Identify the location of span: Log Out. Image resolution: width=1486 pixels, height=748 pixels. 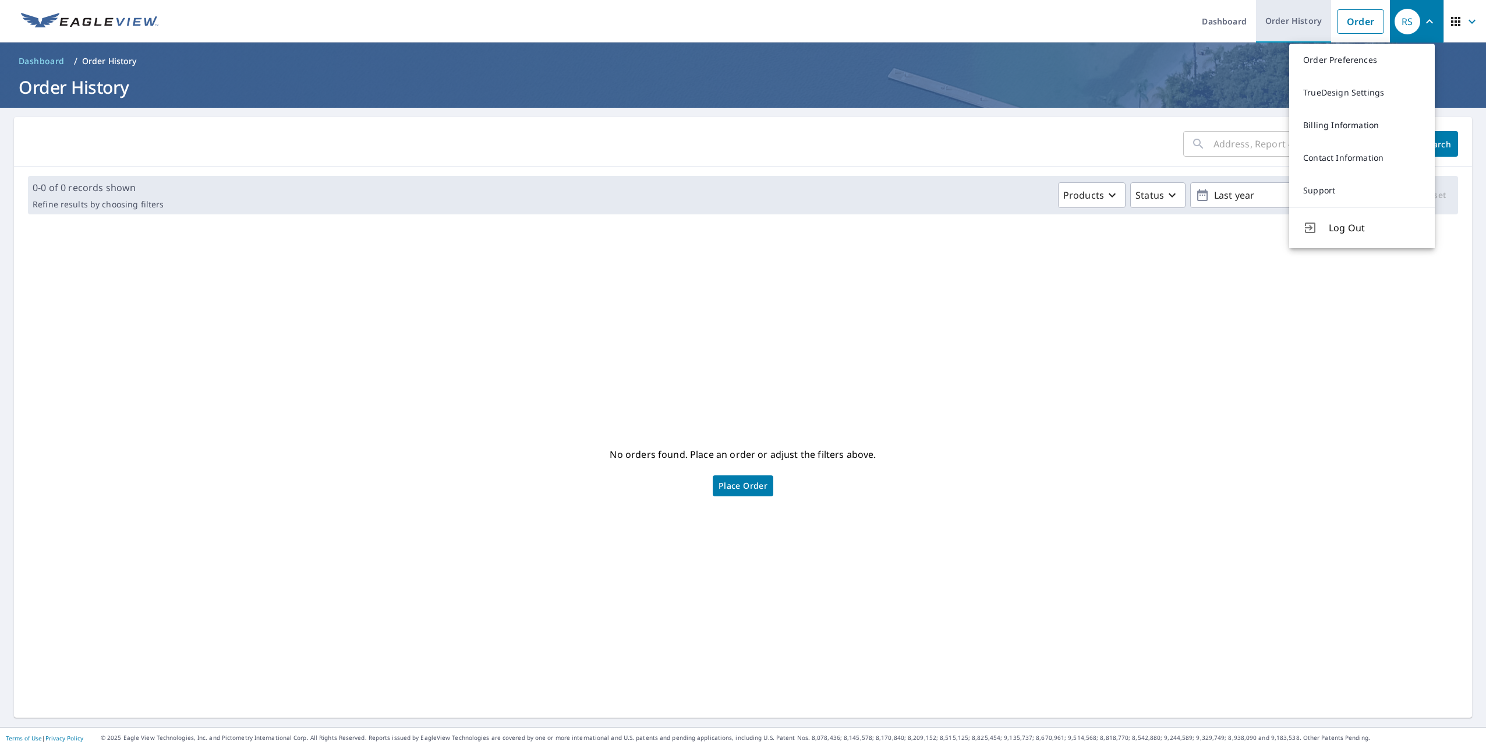
(1375, 228).